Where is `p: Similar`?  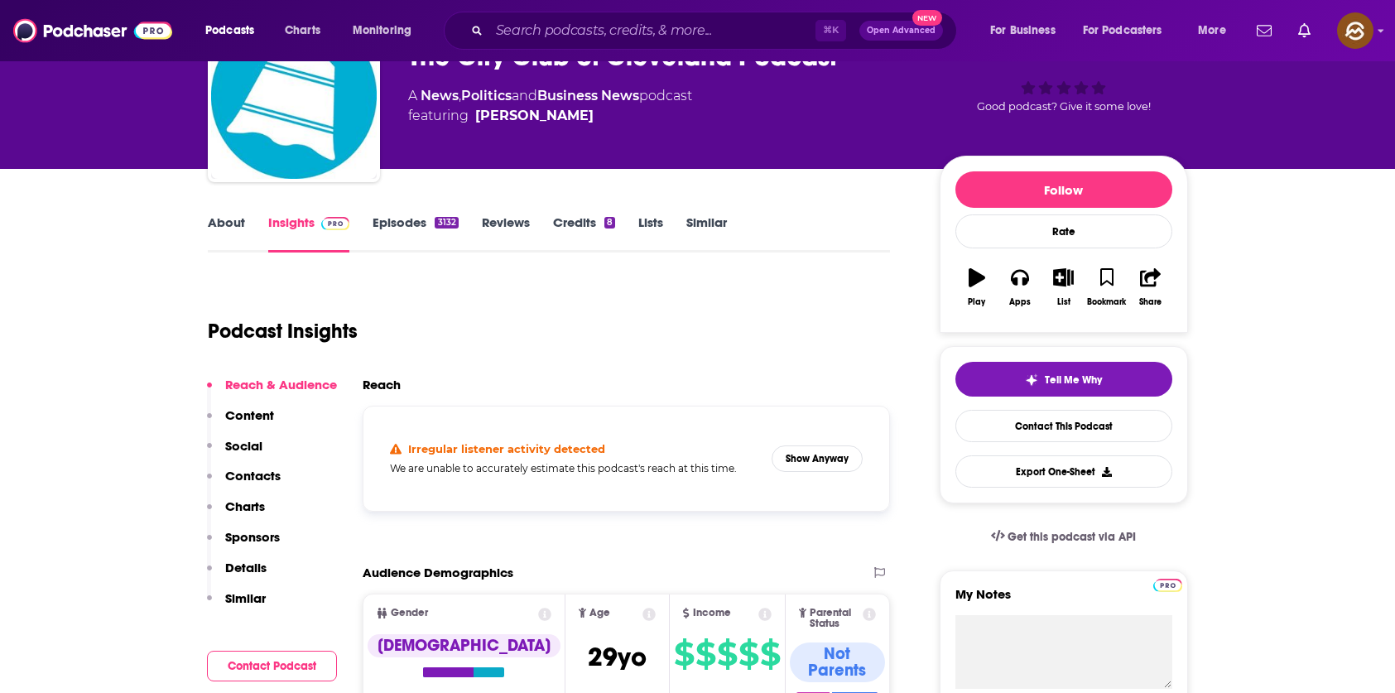
p: Similar is located at coordinates (245, 598).